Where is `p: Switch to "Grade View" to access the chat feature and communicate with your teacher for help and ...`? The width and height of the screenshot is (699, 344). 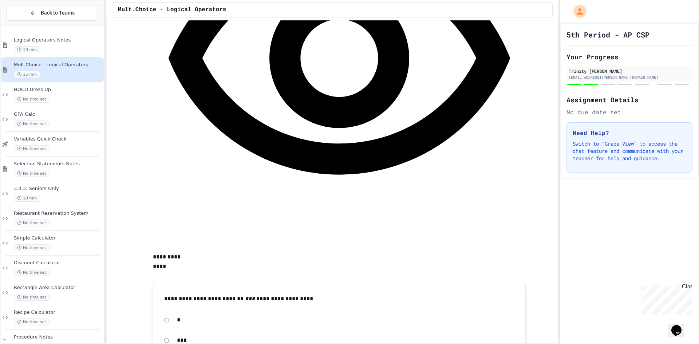
p: Switch to "Grade View" to access the chat feature and communicate with your teacher for help and ... is located at coordinates (629, 151).